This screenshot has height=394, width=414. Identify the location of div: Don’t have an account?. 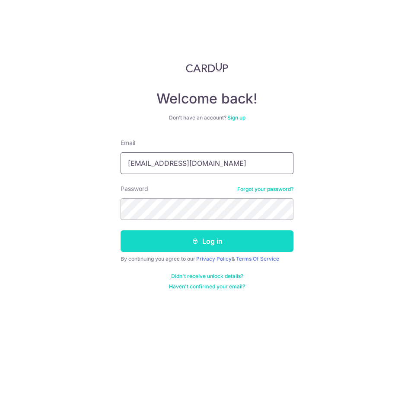
(207, 118).